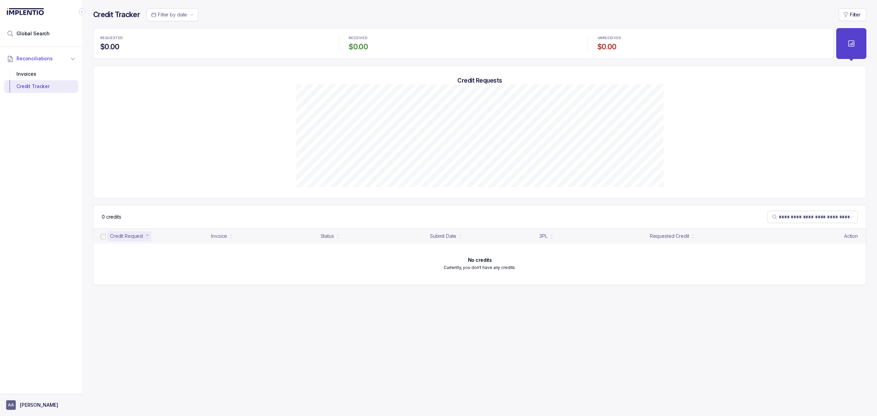 This screenshot has width=877, height=416. What do you see at coordinates (41, 80) in the screenshot?
I see `div: Reconciliations` at bounding box center [41, 80].